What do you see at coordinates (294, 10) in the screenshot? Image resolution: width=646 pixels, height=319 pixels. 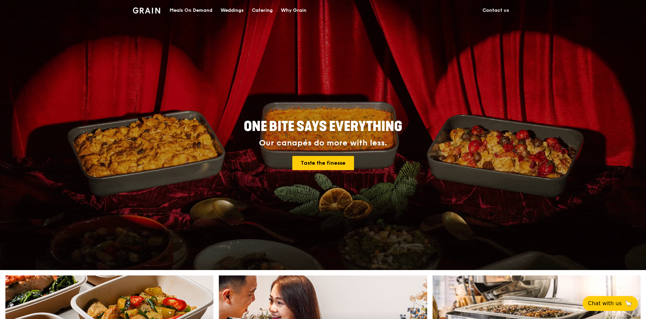 I see `a: Why Grain` at bounding box center [294, 10].